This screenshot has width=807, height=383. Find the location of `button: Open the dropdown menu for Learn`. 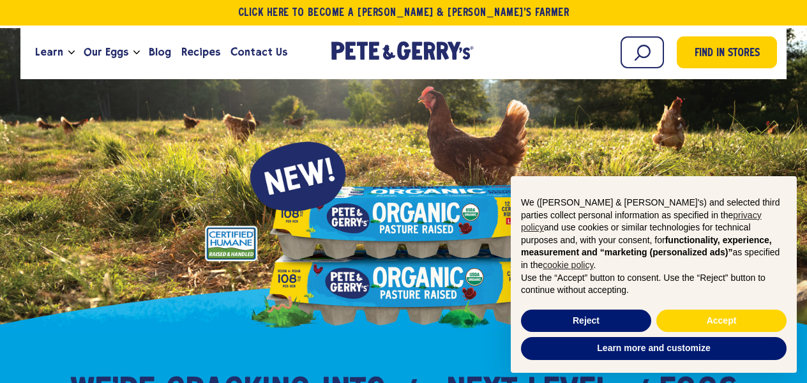

button: Open the dropdown menu for Learn is located at coordinates (72, 52).